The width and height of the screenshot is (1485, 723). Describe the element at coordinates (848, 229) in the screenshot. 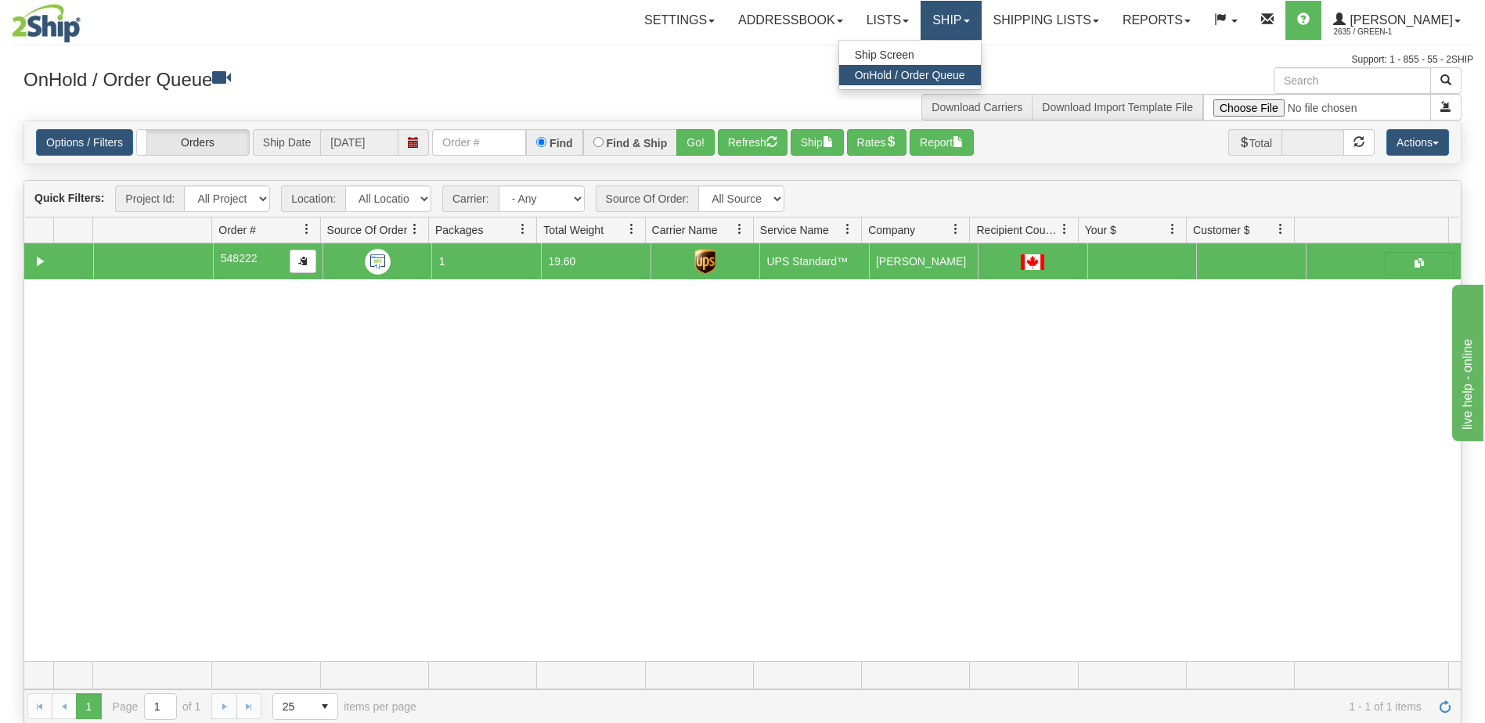

I see `a: Service Name filter column settings` at that location.